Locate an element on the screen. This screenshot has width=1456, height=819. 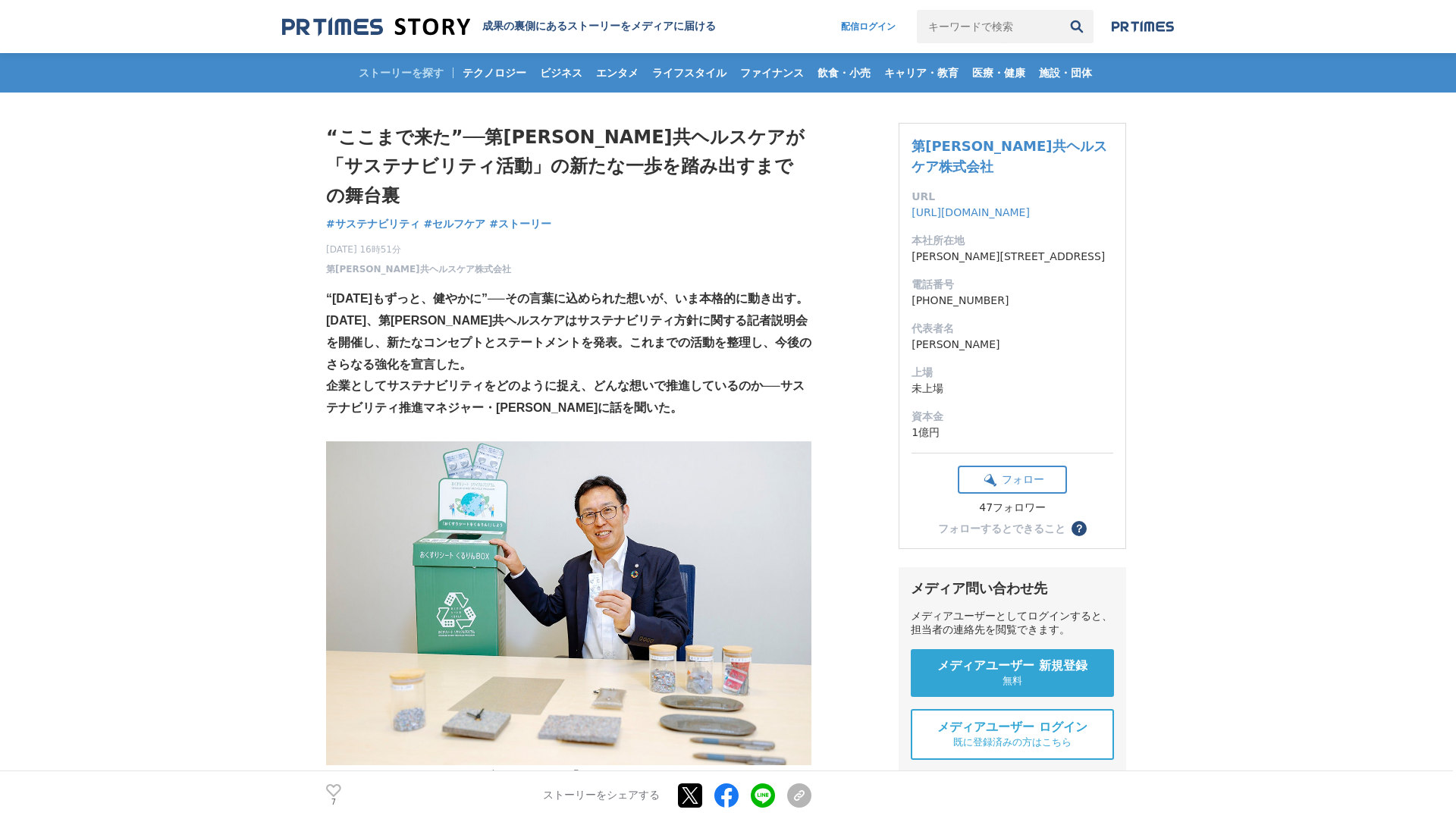
img: 成果の裏側にあるストーリーをメディアに届ける is located at coordinates (376, 27).